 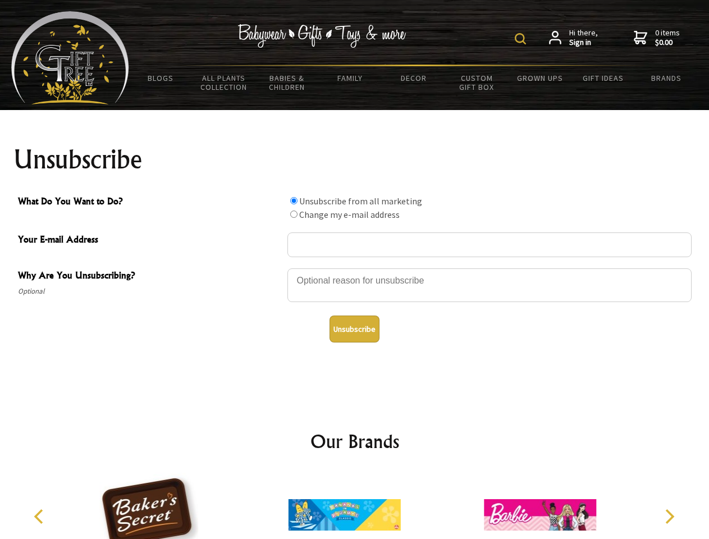 What do you see at coordinates (349, 215) in the screenshot?
I see `label: Change my e-mail address` at bounding box center [349, 215].